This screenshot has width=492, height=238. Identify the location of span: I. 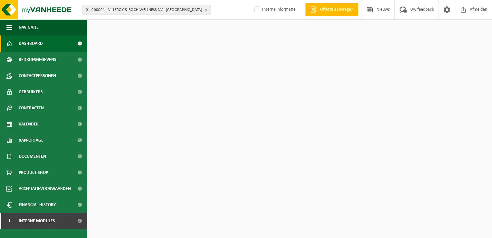
(9, 221).